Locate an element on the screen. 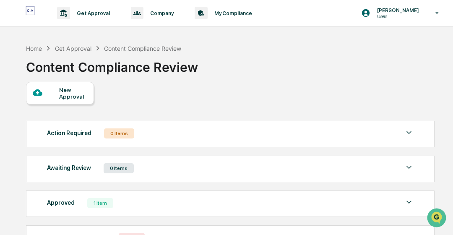  img: f2157a4c-a0d3-4daa-907e-bb6f0de503a5-1751232295721 is located at coordinates (10, 10).